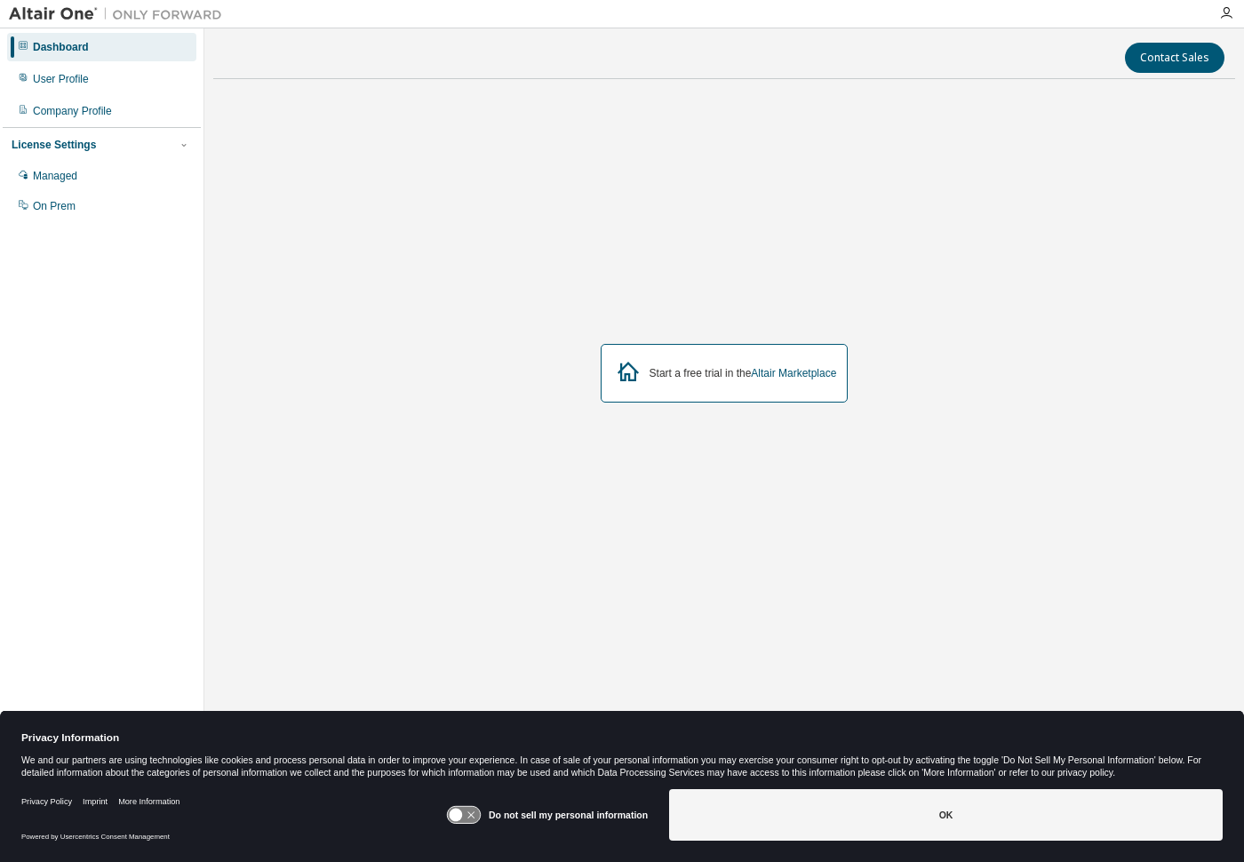 This screenshot has width=1244, height=862. Describe the element at coordinates (54, 206) in the screenshot. I see `div: On Prem` at that location.